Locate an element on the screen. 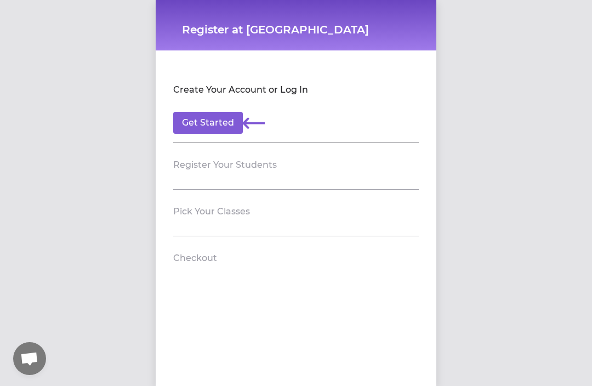 The height and width of the screenshot is (386, 592). a: Open chat is located at coordinates (30, 358).